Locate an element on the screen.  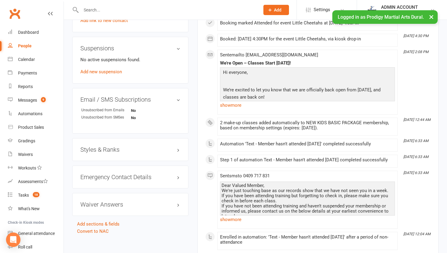
span: Add is located at coordinates (278, 10).